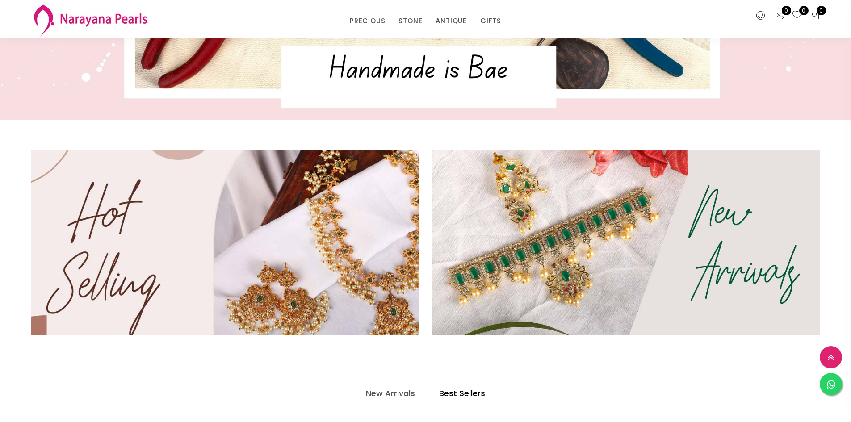 The image size is (851, 422). Describe the element at coordinates (451, 21) in the screenshot. I see `a: ANTIQUE` at that location.